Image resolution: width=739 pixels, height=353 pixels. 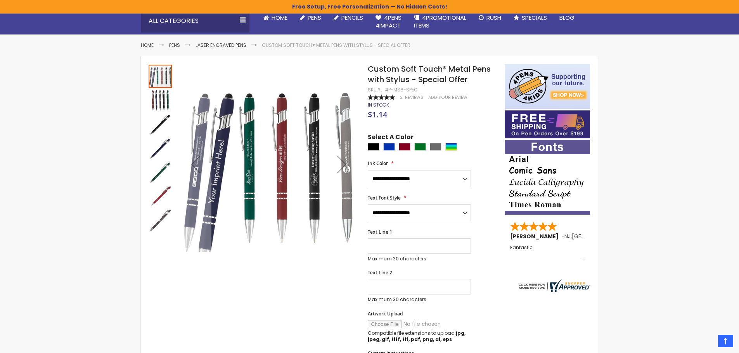 I want to click on span: 4Pens 4impact, so click(x=388, y=21).